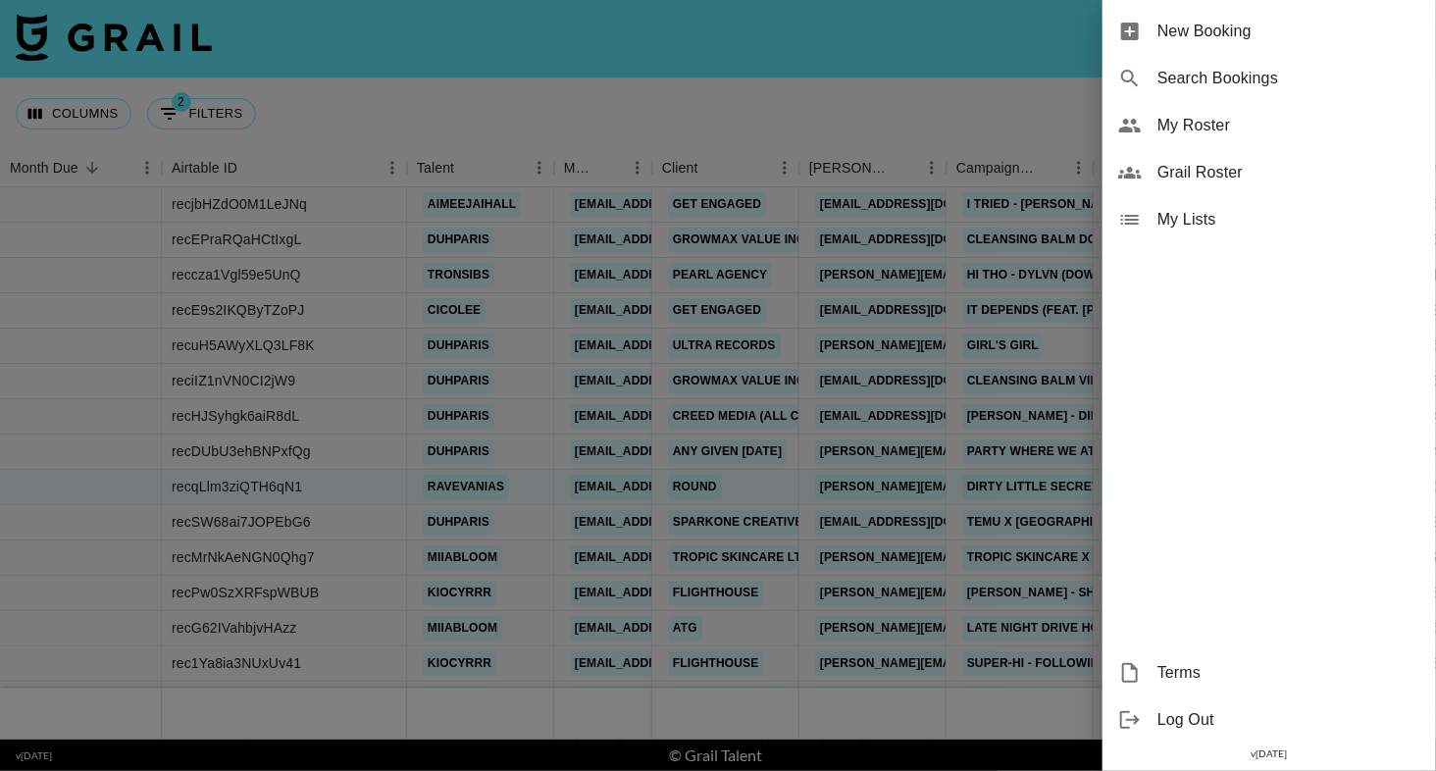  What do you see at coordinates (1269, 673) in the screenshot?
I see `div: Terms` at bounding box center [1269, 673].